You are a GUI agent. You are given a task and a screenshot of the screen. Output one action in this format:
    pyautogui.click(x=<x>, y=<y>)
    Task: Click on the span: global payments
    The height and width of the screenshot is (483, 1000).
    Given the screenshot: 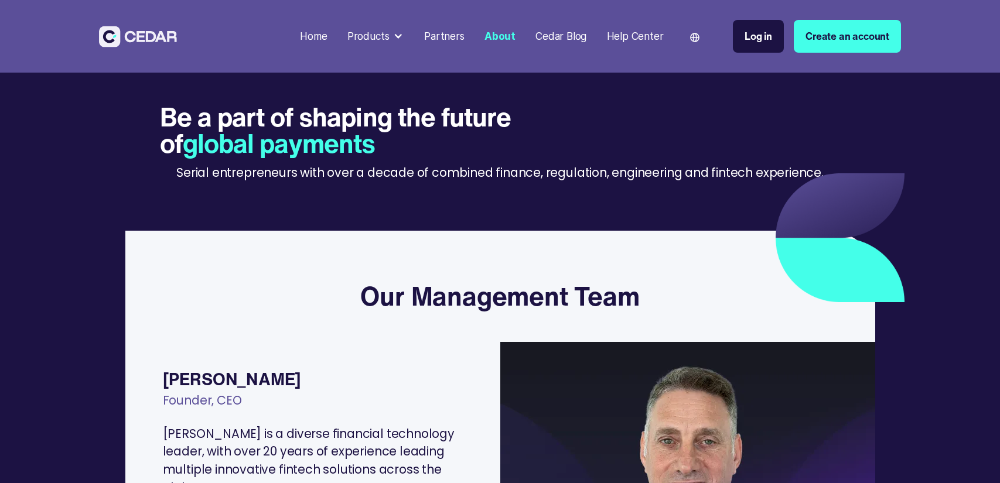 What is the action you would take?
    pyautogui.click(x=279, y=143)
    